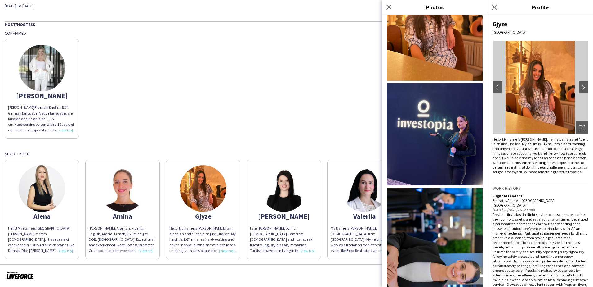 The width and height of the screenshot is (593, 287). Describe the element at coordinates (297, 24) in the screenshot. I see `div: Host/Hostess` at that location.